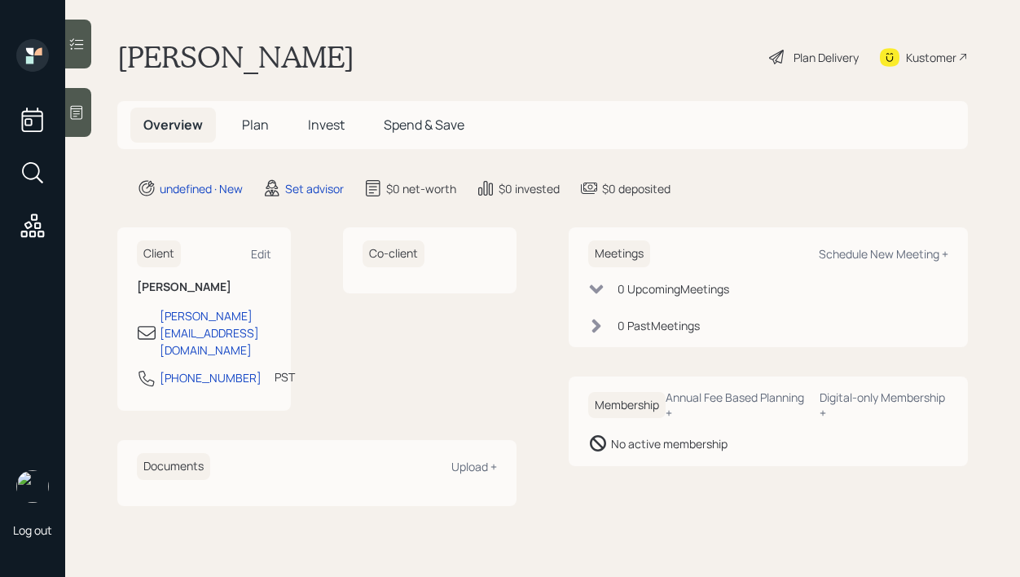 This screenshot has width=1020, height=577. Describe the element at coordinates (261, 253) in the screenshot. I see `div: Edit` at that location.